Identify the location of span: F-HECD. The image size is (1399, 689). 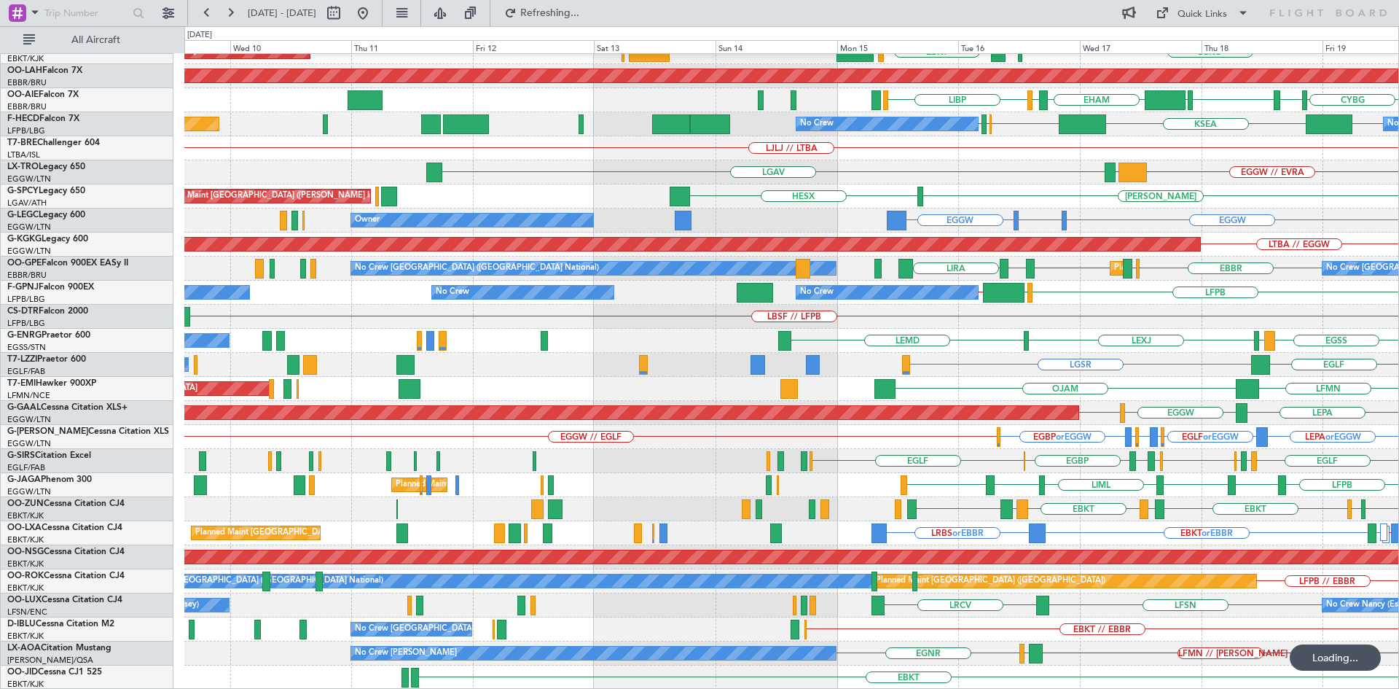
(23, 119).